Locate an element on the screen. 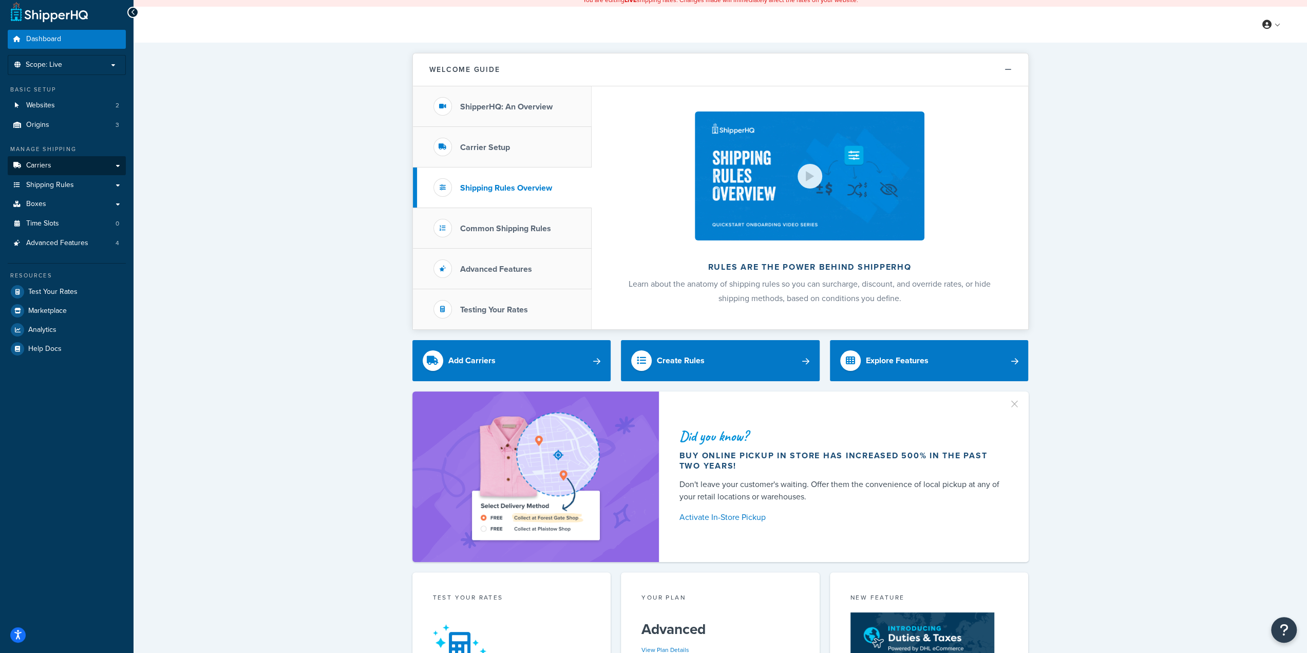  h3: Testing Your Rates is located at coordinates (494, 310).